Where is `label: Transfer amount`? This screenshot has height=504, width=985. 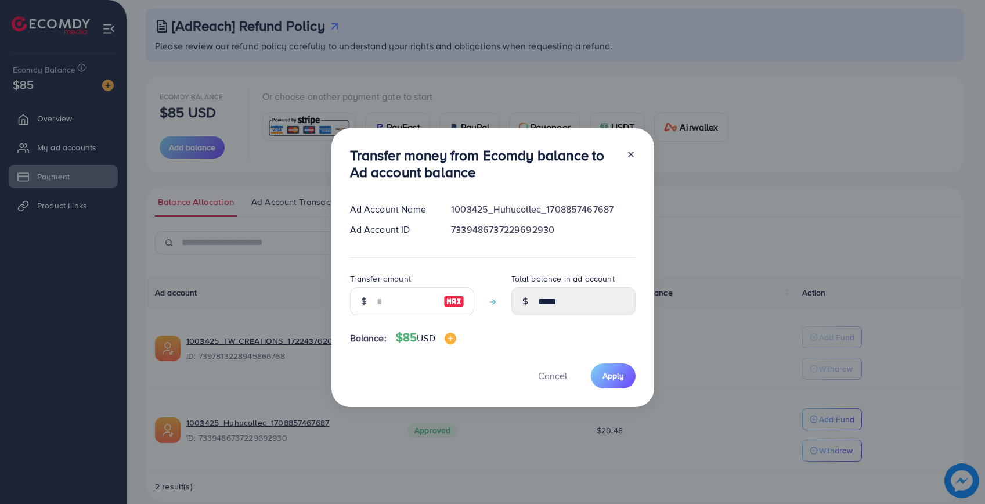 label: Transfer amount is located at coordinates (380, 278).